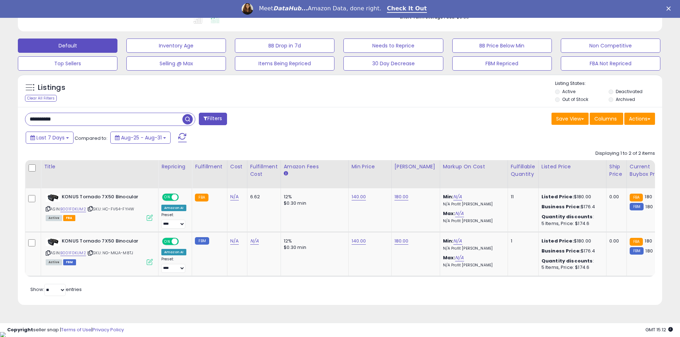  Describe the element at coordinates (625, 99) in the screenshot. I see `label: Archived` at that location.